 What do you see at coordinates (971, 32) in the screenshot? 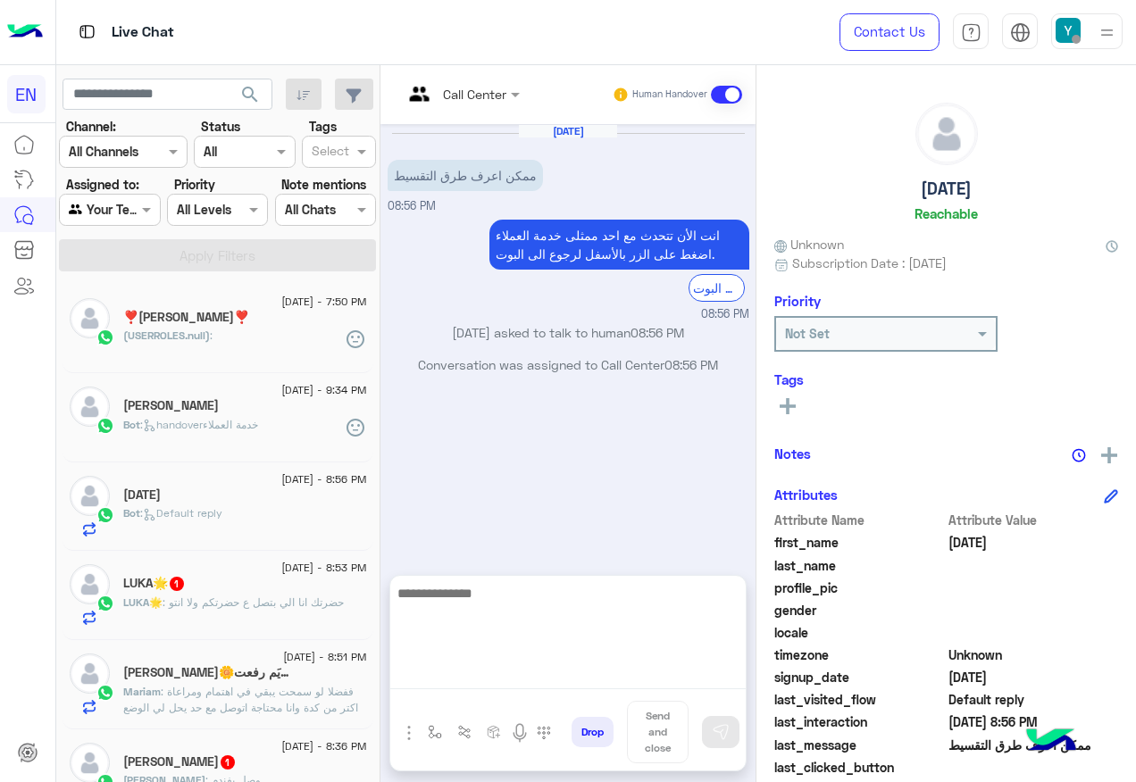
I see `a: tab` at bounding box center [971, 32].